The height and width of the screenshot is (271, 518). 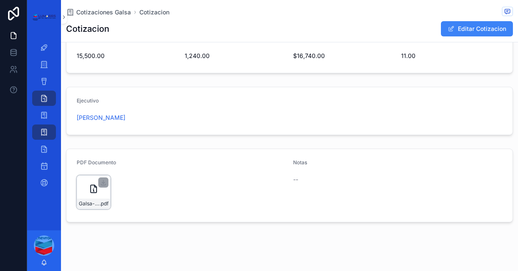 I want to click on span: 1,240.00, so click(x=235, y=56).